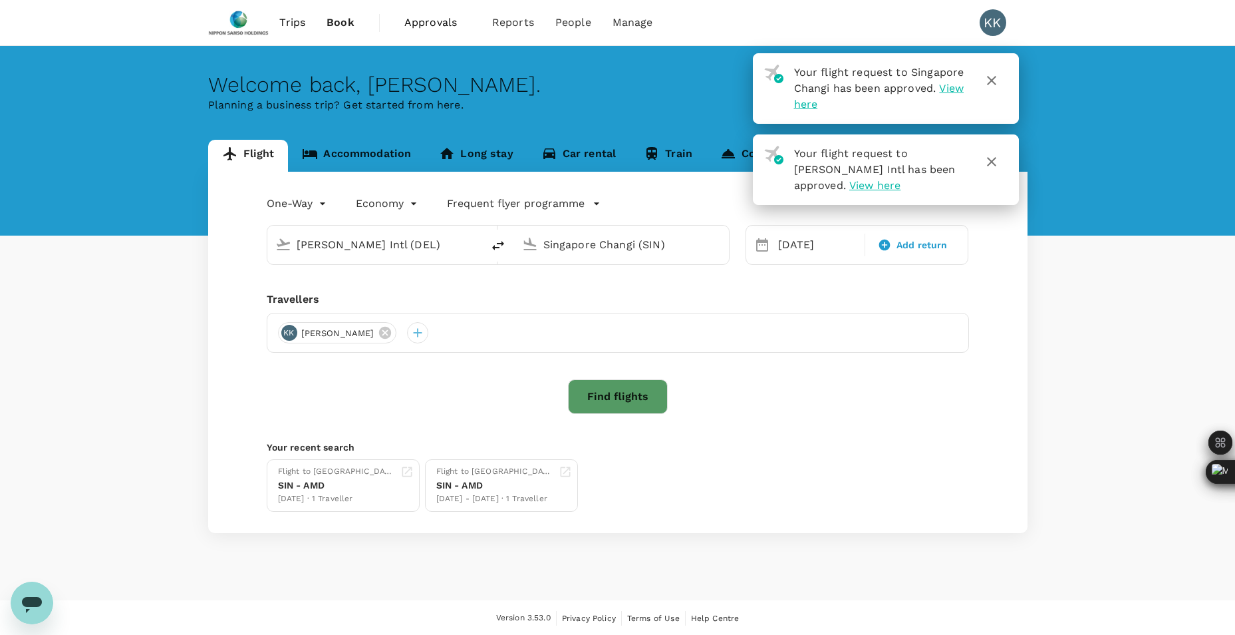 This screenshot has width=1235, height=635. Describe the element at coordinates (653, 618) in the screenshot. I see `a: Terms of Use` at that location.